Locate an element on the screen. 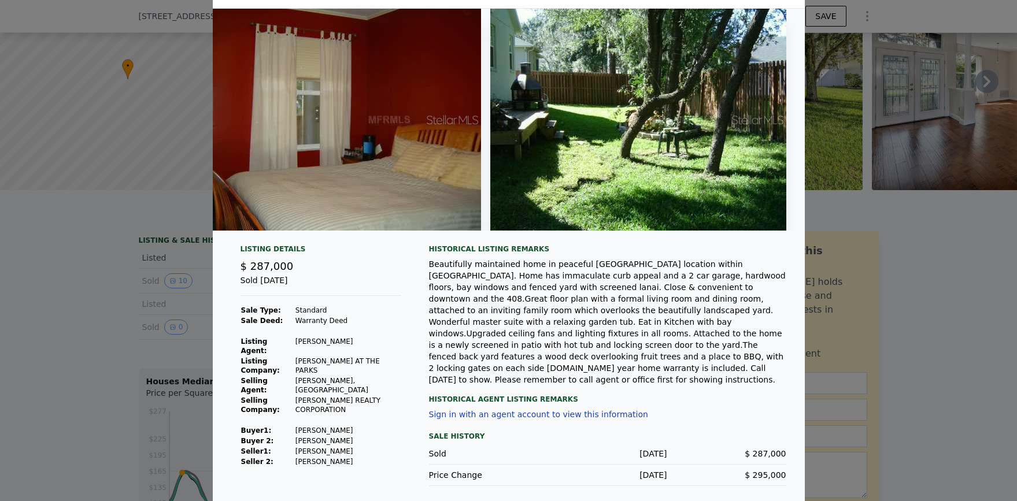  td: Warranty Deed is located at coordinates (348, 321).